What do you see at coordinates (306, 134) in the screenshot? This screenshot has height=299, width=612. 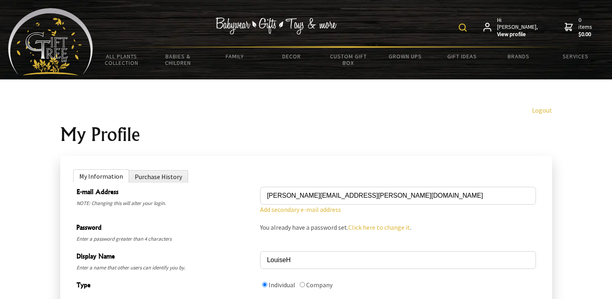 I see `h1: My Profile` at bounding box center [306, 134].